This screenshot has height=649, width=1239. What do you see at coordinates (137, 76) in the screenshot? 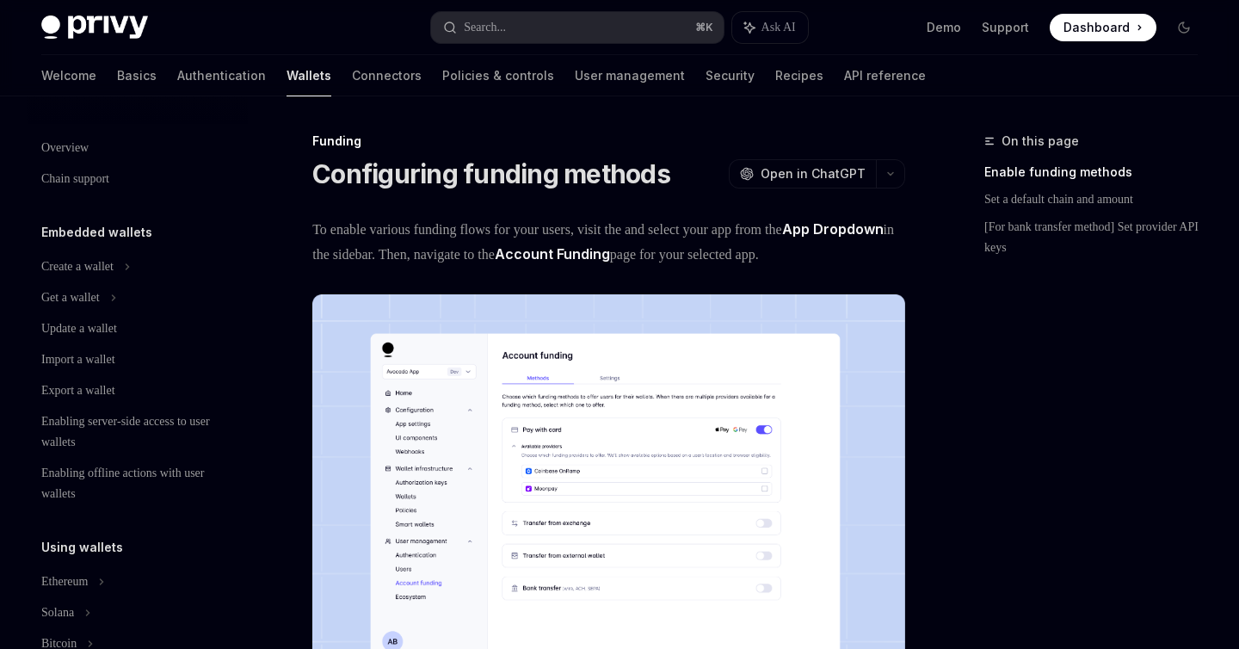
I see `a: Basics` at bounding box center [137, 76].